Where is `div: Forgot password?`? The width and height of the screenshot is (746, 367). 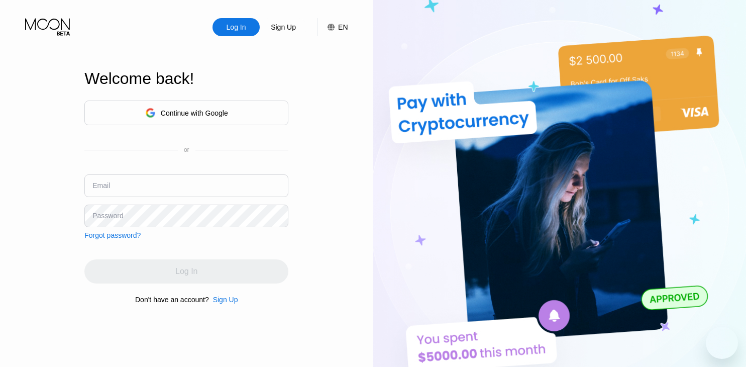 div: Forgot password? is located at coordinates (113, 235).